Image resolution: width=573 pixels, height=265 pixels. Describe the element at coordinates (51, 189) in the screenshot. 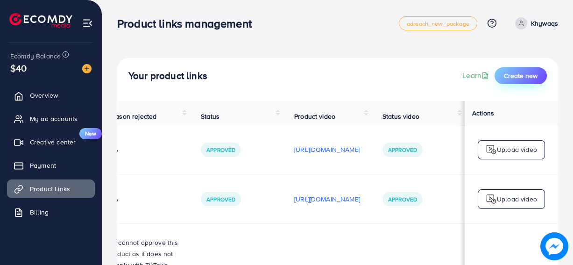

I see `a: Product Links` at that location.